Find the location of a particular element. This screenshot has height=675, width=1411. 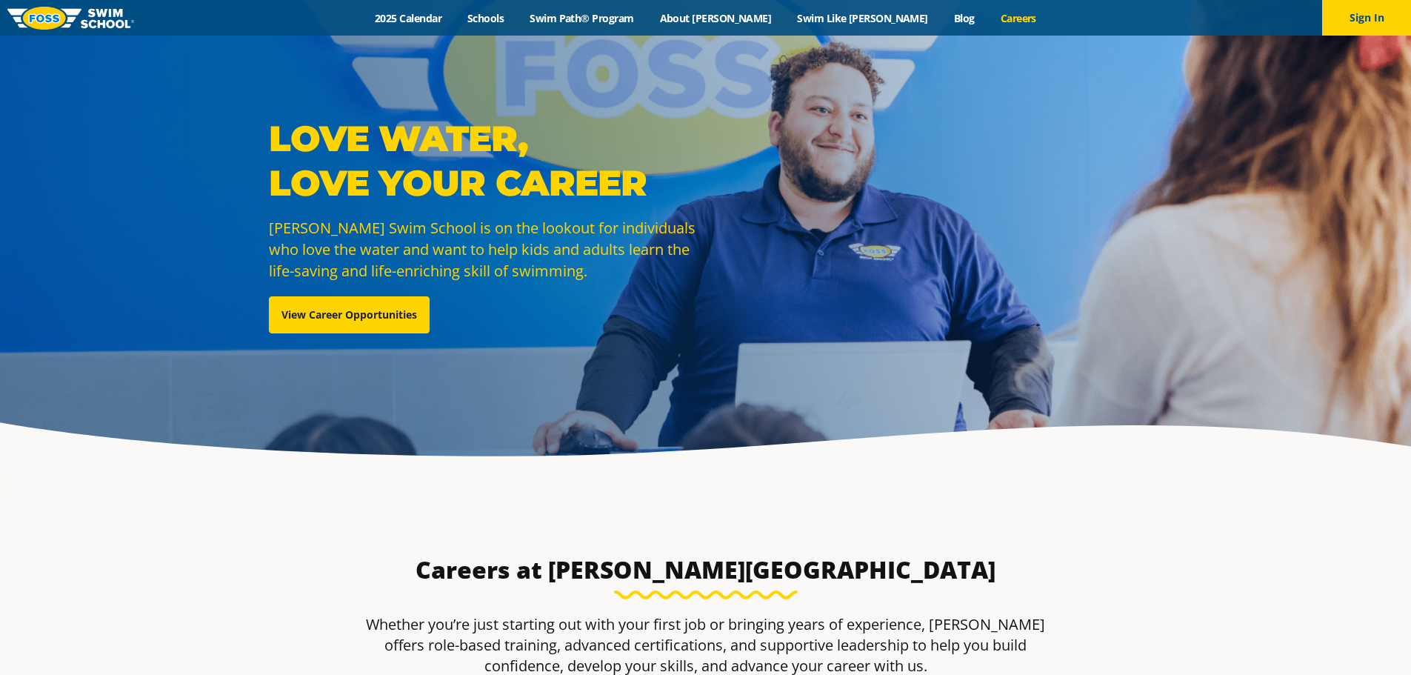

a: View Career Opportunities is located at coordinates (349, 315).